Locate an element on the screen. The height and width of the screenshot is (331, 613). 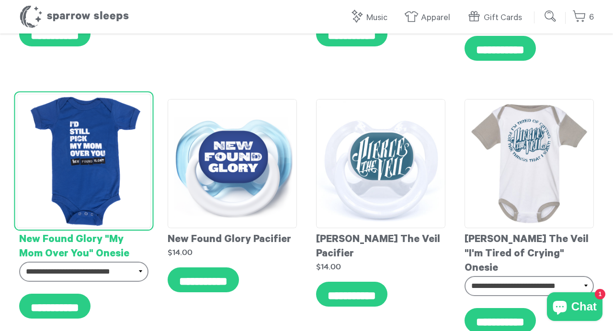
img: PierceTheVeild-Onesie-I_mtiredofCrying_grande.jpg is located at coordinates (529, 164).